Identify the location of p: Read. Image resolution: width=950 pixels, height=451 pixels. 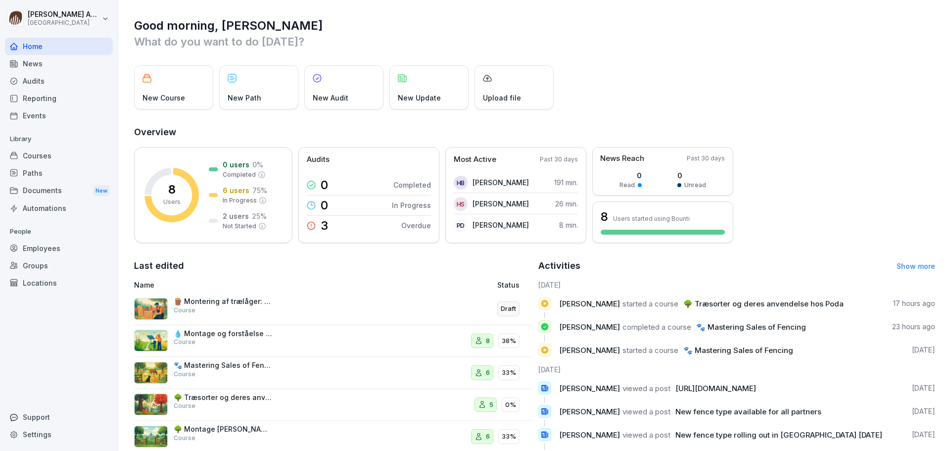
(627, 185).